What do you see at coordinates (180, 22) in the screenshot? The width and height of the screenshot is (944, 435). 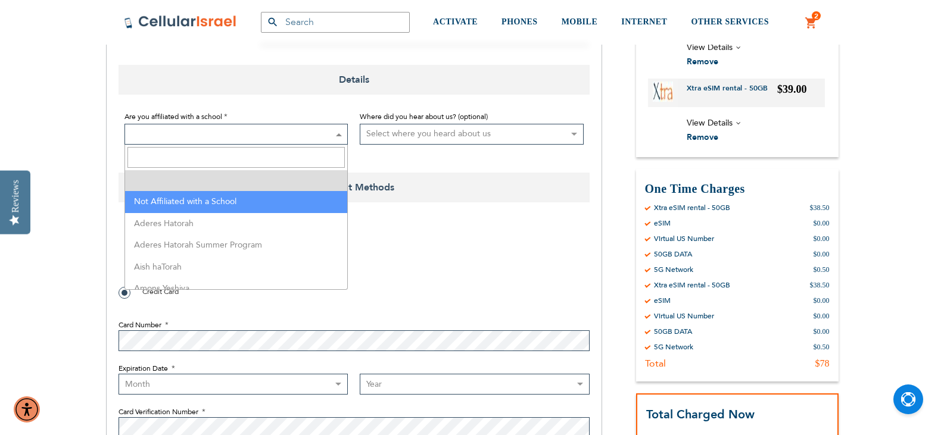 I see `img: Cellular Israel Logo` at bounding box center [180, 22].